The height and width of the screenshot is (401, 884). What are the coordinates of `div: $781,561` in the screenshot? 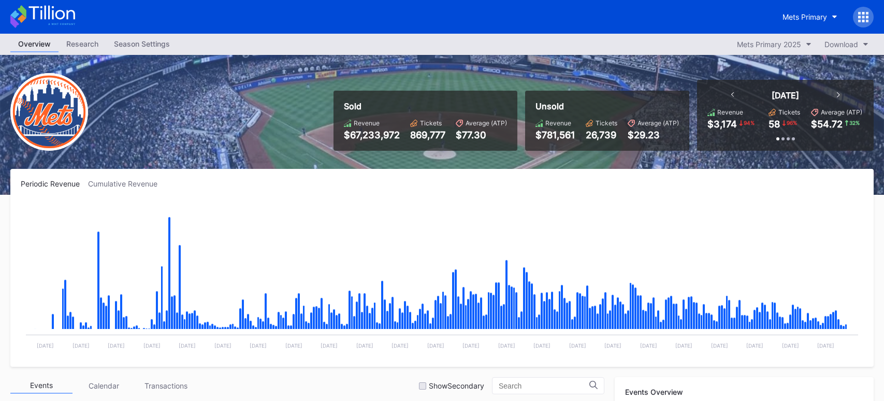 It's located at (555, 135).